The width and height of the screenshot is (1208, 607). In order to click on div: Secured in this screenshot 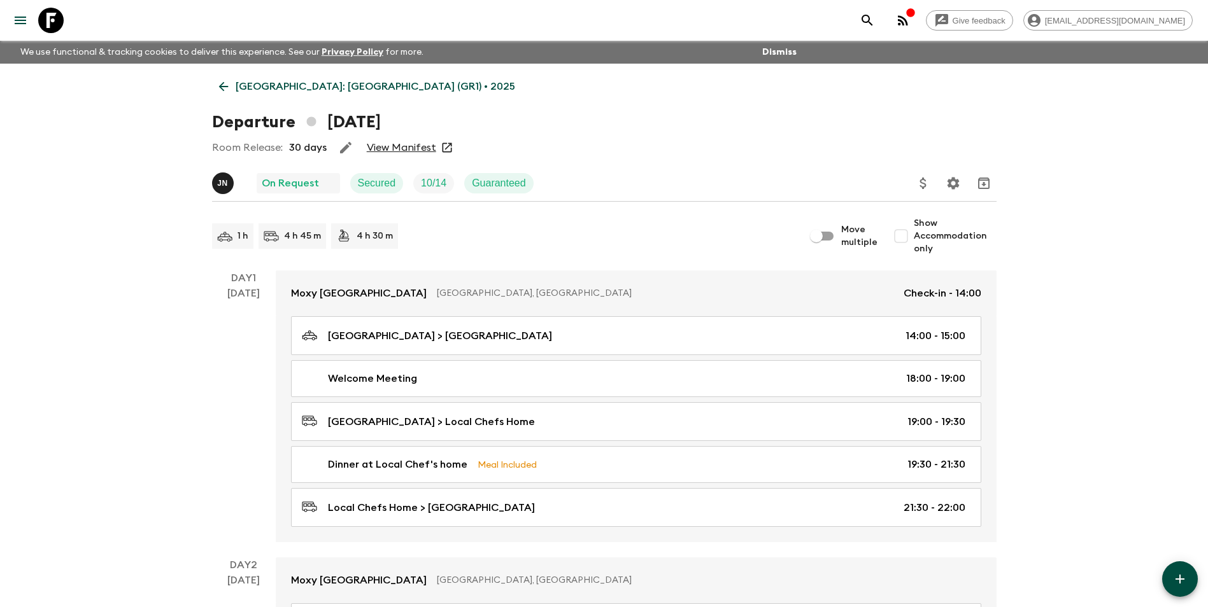, I will do `click(377, 183)`.